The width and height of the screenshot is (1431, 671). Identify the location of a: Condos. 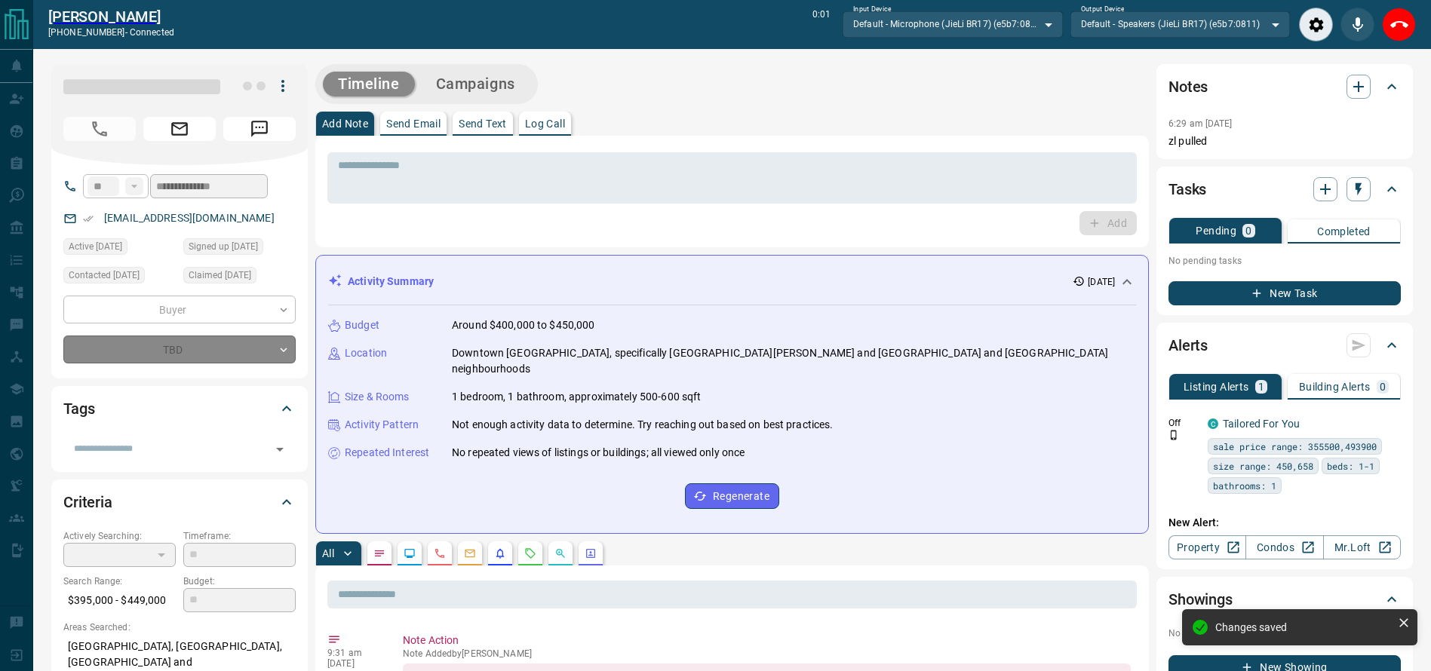
(1284, 547).